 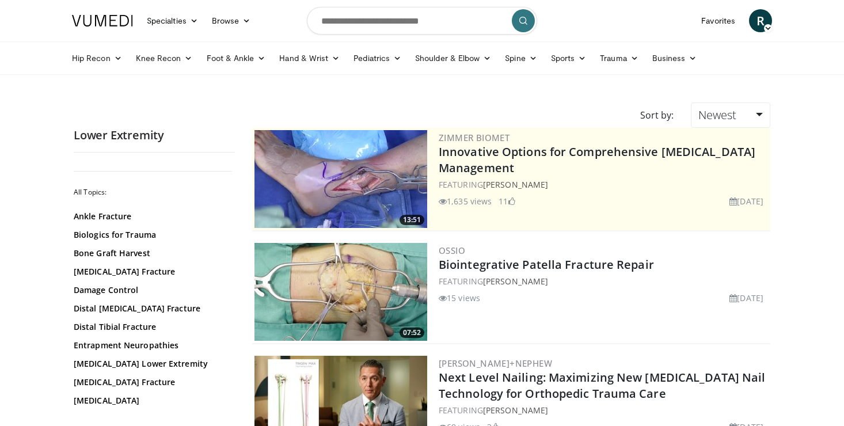 I want to click on a: Browse, so click(x=231, y=21).